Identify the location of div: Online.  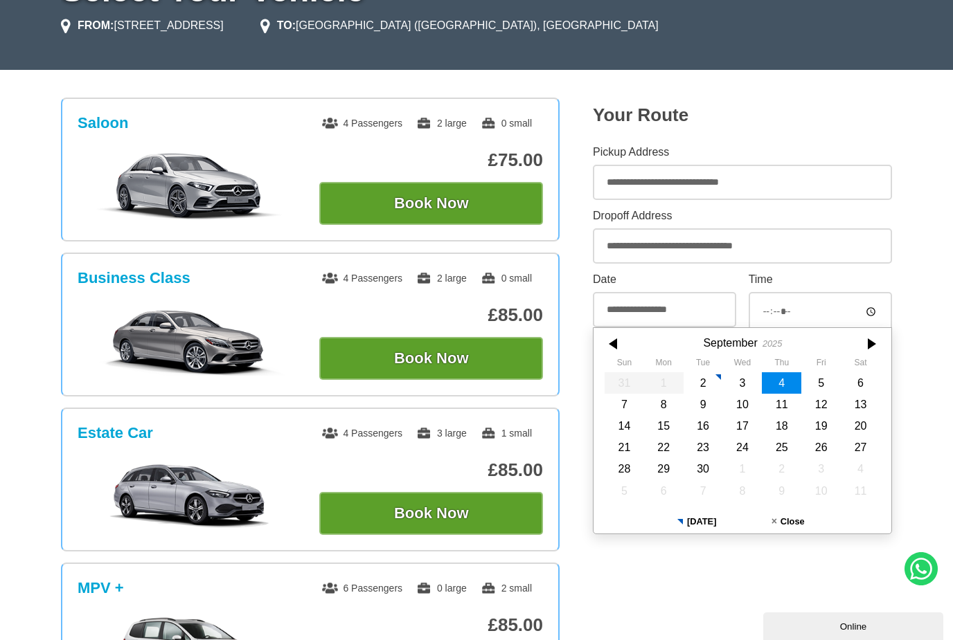
(90, 17).